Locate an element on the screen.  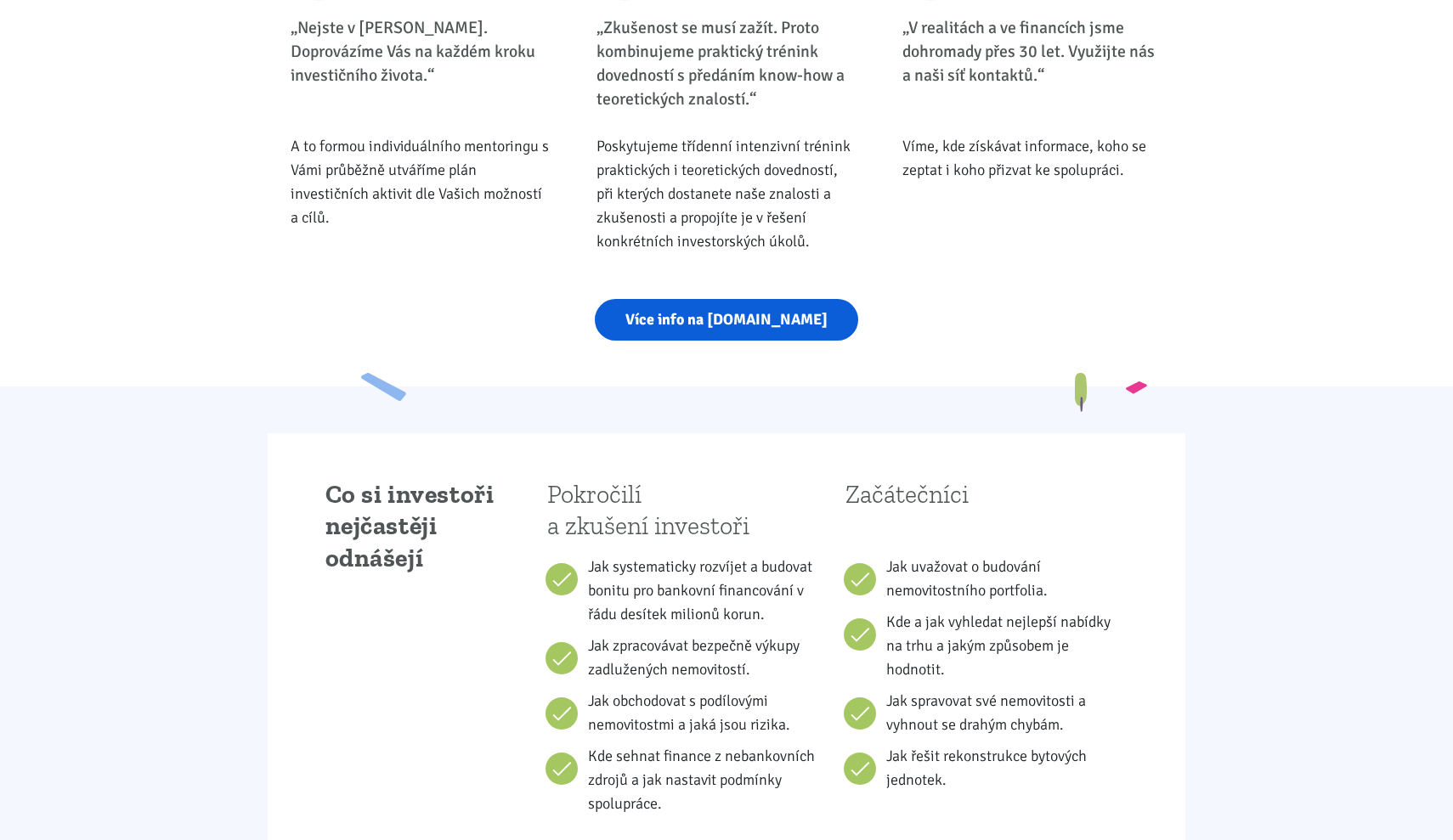
li: Jak řešit rekonstrukce bytových jednotek. is located at coordinates (1003, 768).